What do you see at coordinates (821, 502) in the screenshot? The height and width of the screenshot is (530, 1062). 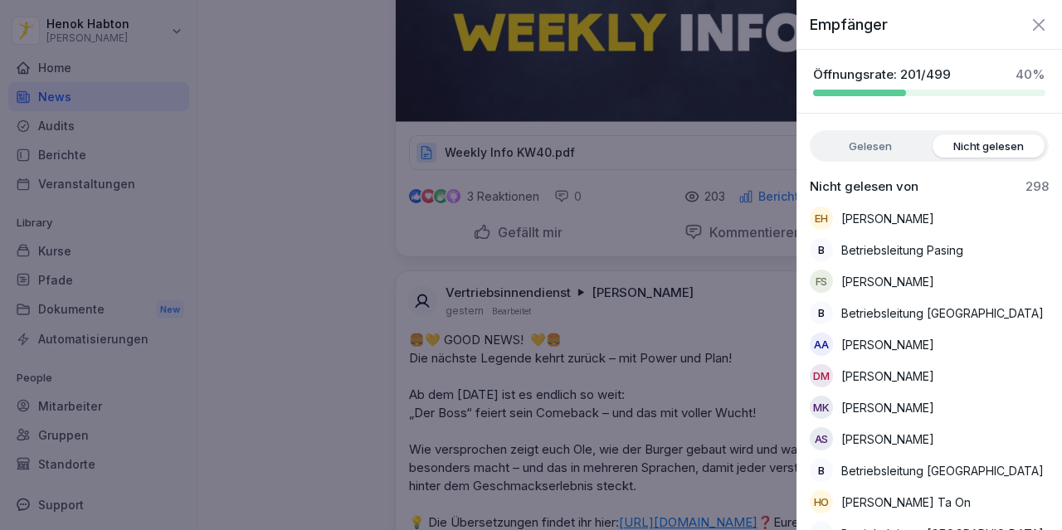 I see `div: HO` at bounding box center [821, 502].